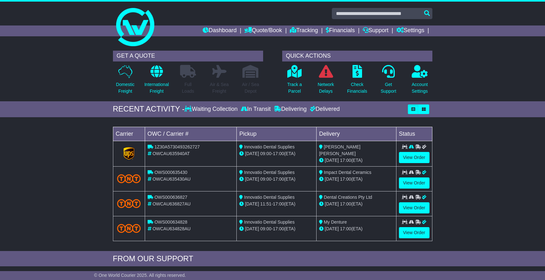 This screenshot has width=545, height=280. What do you see at coordinates (188, 88) in the screenshot?
I see `p: Full Loads` at bounding box center [188, 88].